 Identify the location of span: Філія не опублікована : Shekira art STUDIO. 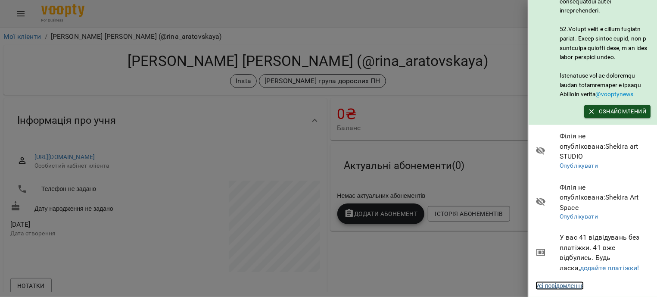
(605, 146).